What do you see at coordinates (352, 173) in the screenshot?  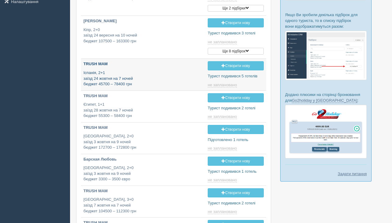 I see `a: Задати питання` at bounding box center [352, 173].